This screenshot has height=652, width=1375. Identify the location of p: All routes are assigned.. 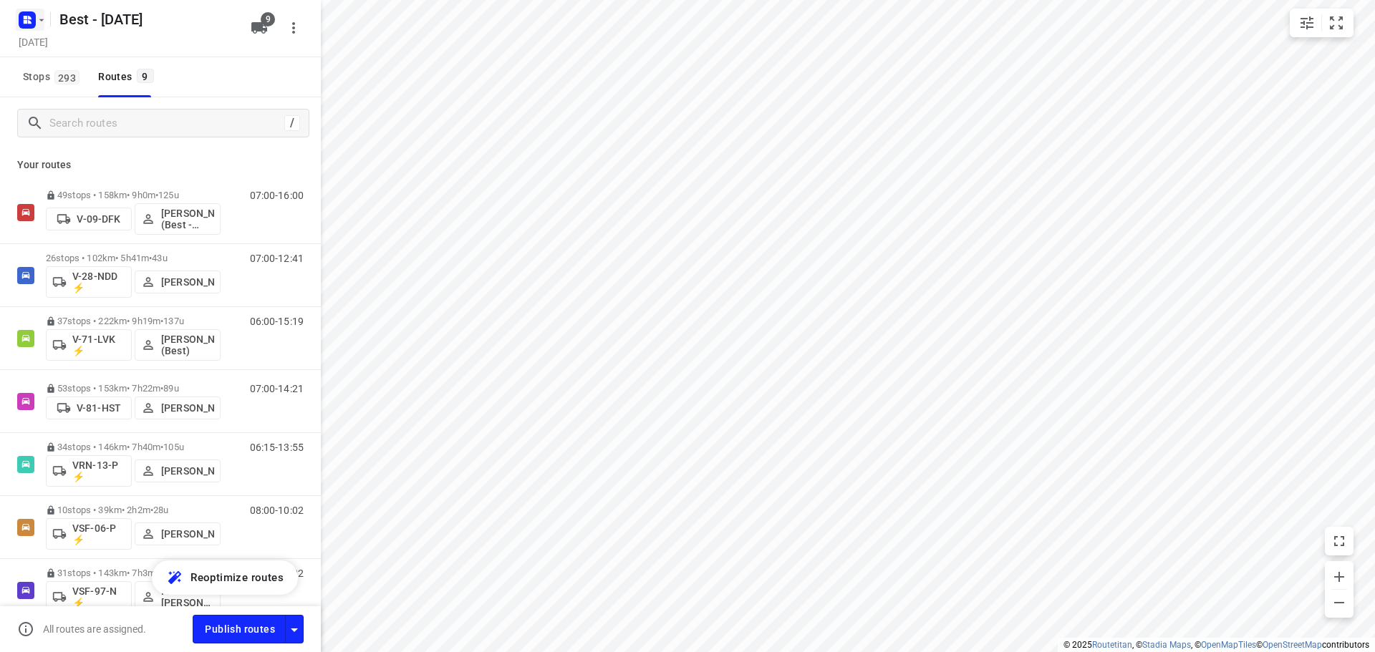
(95, 630).